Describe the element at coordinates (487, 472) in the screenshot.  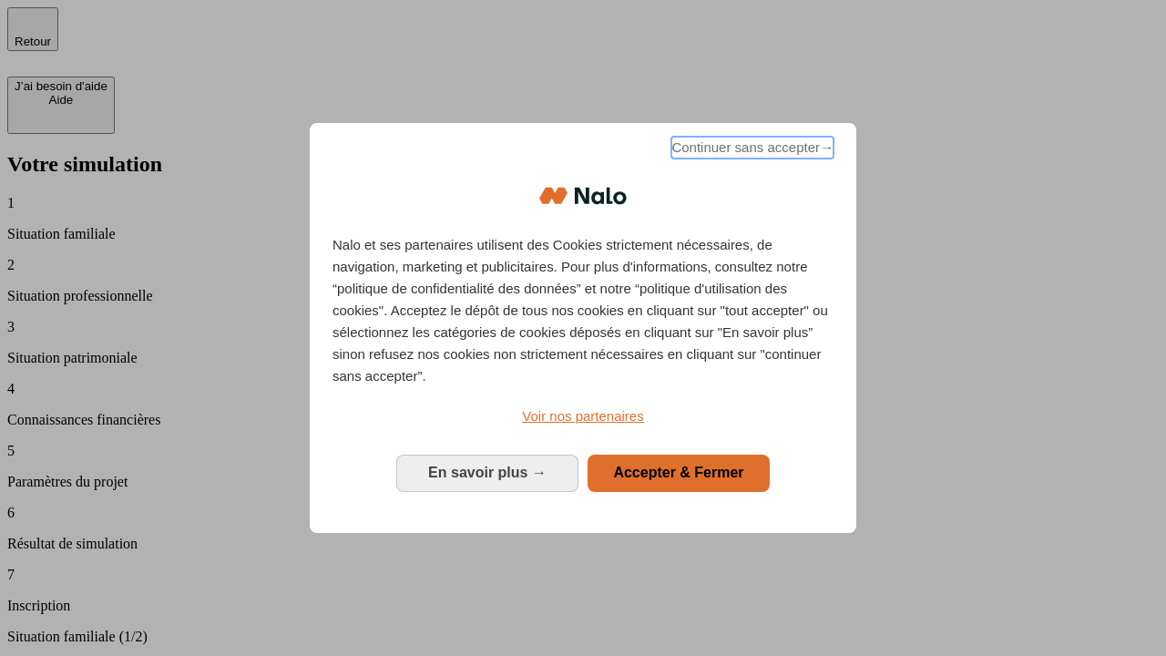
I see `span: En savoir plus →` at that location.